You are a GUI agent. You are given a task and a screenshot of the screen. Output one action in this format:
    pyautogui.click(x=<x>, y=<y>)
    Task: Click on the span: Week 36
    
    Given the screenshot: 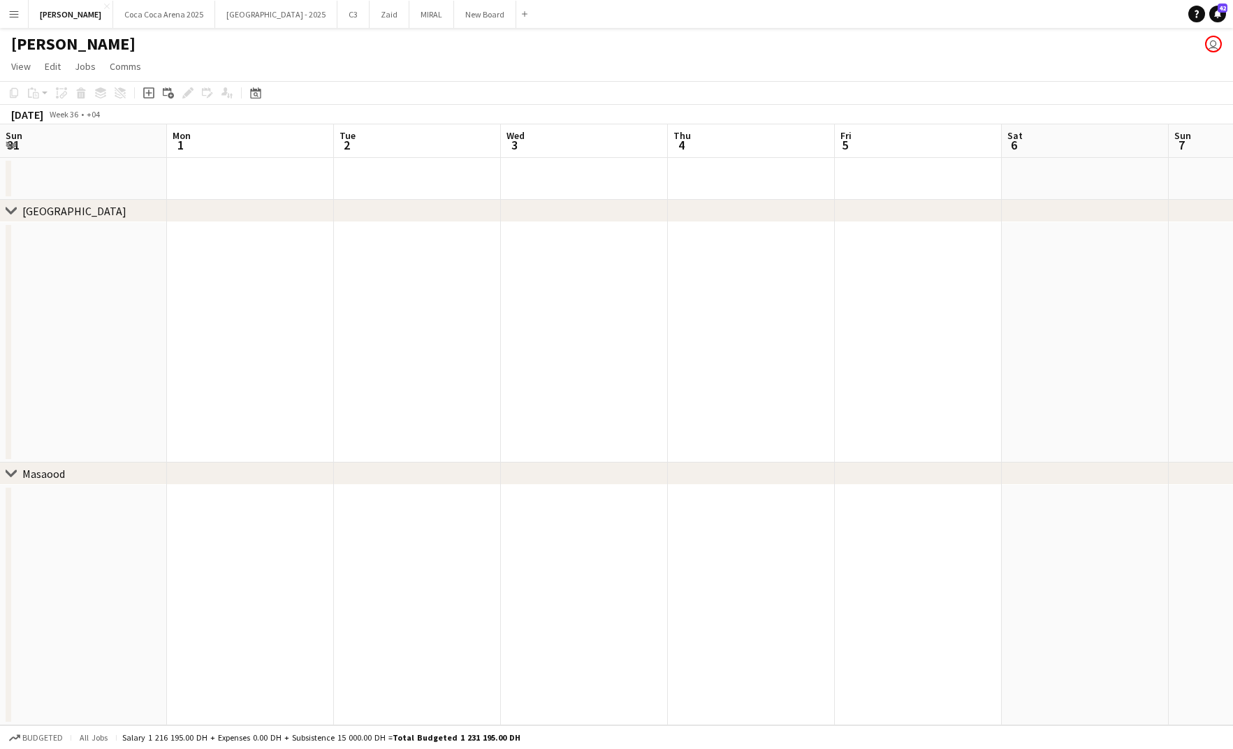 What is the action you would take?
    pyautogui.click(x=64, y=114)
    